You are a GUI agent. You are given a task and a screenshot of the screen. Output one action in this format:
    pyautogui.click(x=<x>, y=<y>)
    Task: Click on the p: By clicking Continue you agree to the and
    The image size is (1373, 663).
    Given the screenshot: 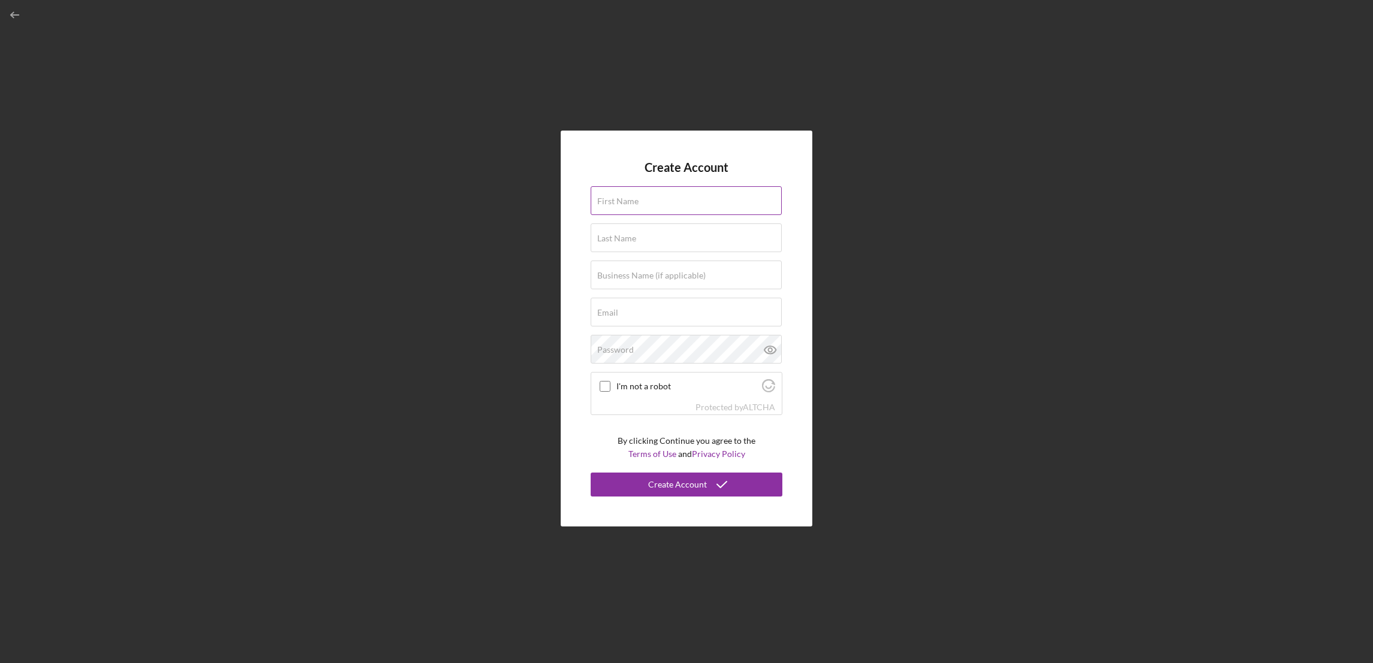 What is the action you would take?
    pyautogui.click(x=686, y=447)
    